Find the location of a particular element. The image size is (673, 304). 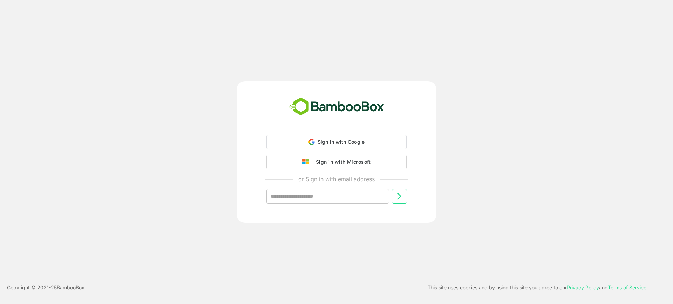

p: or Sign in with email address is located at coordinates (336, 179).